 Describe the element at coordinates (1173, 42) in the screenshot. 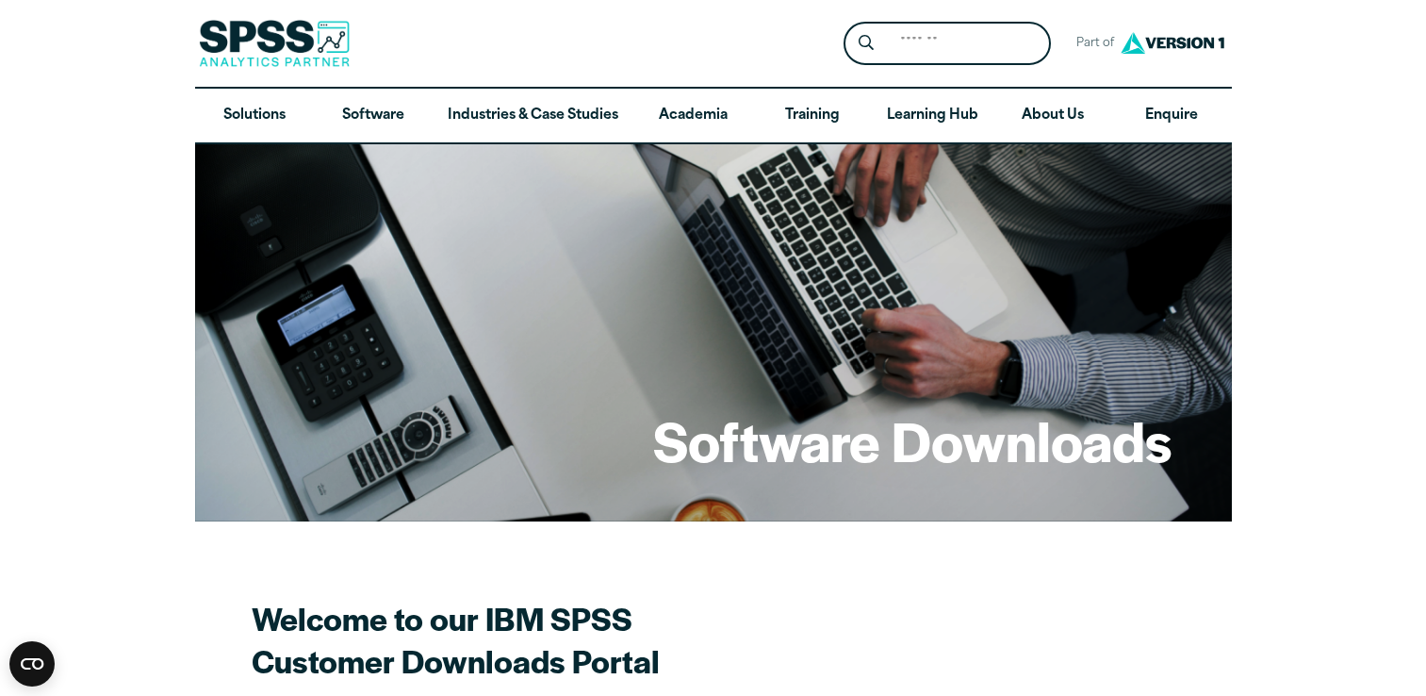

I see `img: Version1 Logo` at that location.